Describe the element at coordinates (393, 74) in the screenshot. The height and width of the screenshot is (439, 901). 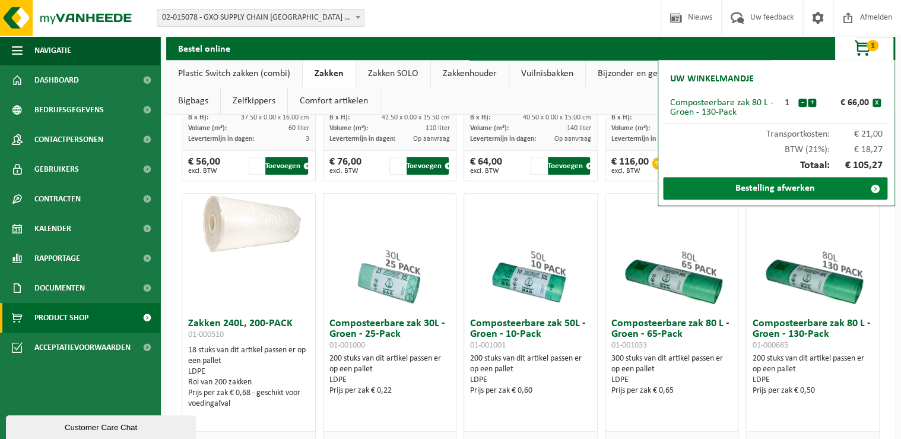
I see `a: Zakken SOLO` at that location.